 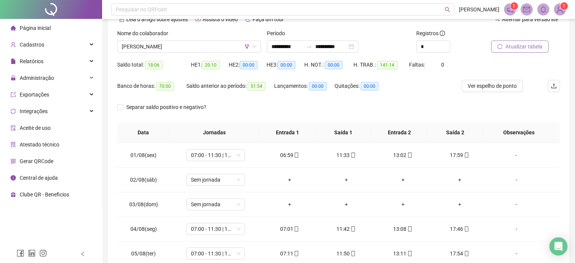 I want to click on span: lock, so click(x=13, y=78).